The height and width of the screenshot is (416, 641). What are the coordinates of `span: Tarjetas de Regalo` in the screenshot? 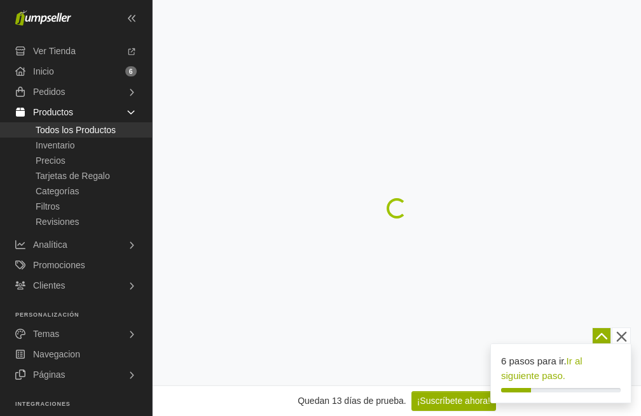 It's located at (73, 176).